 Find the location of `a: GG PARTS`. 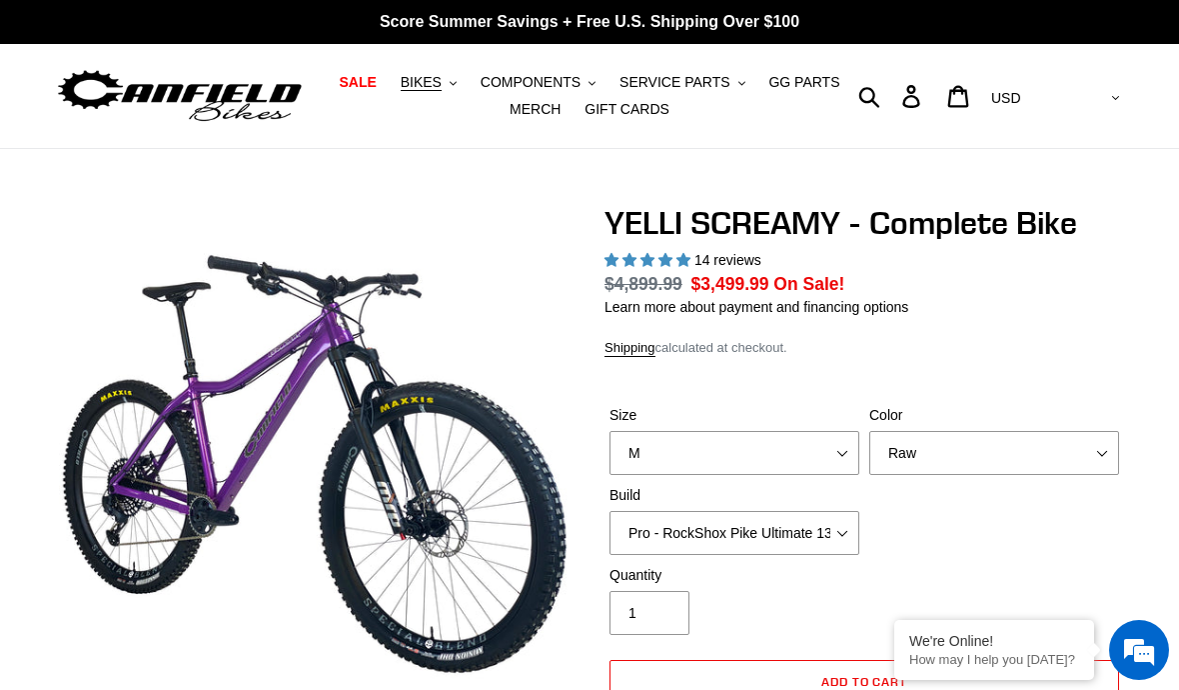

a: GG PARTS is located at coordinates (803, 82).